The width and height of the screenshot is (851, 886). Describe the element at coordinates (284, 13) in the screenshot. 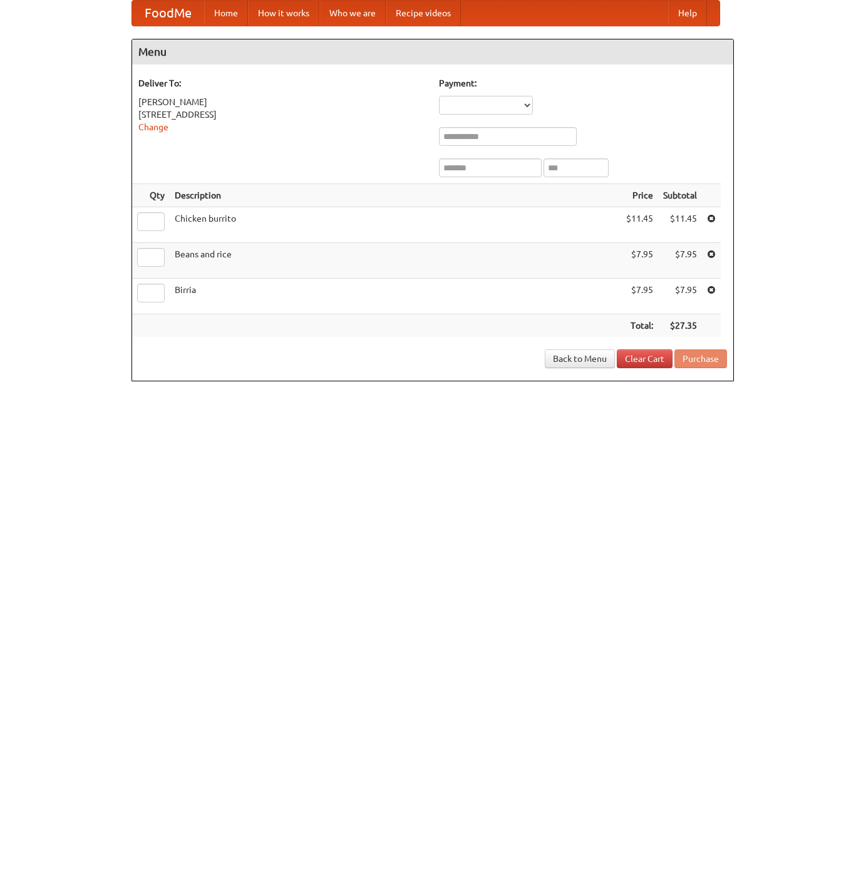

I see `a: How it works` at that location.